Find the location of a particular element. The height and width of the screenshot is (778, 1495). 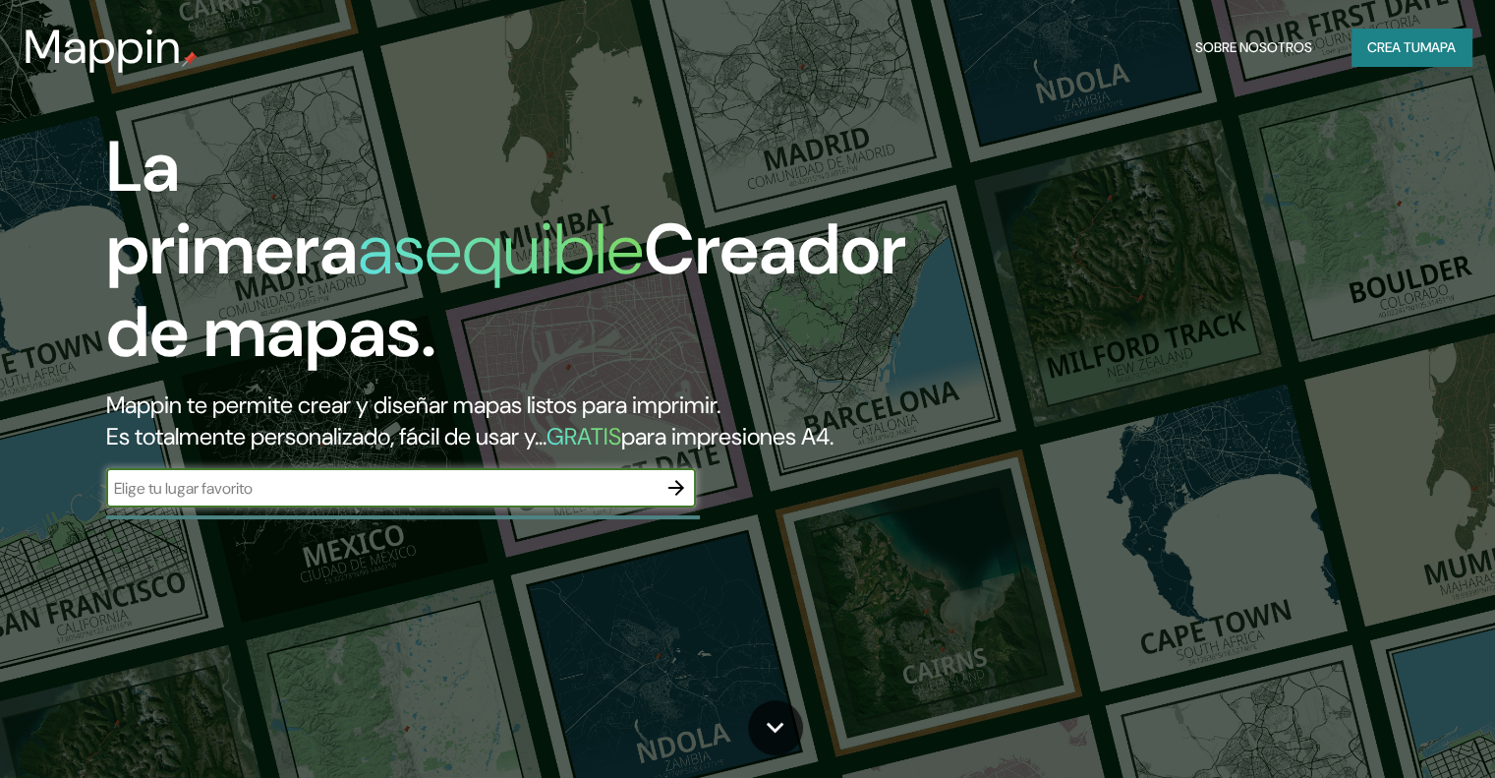

font: asequible is located at coordinates (500, 249).